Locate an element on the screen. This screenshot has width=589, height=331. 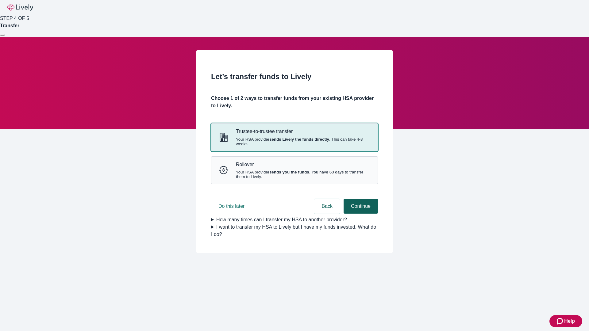
p: Trustee-to-trustee transfer is located at coordinates (303, 131).